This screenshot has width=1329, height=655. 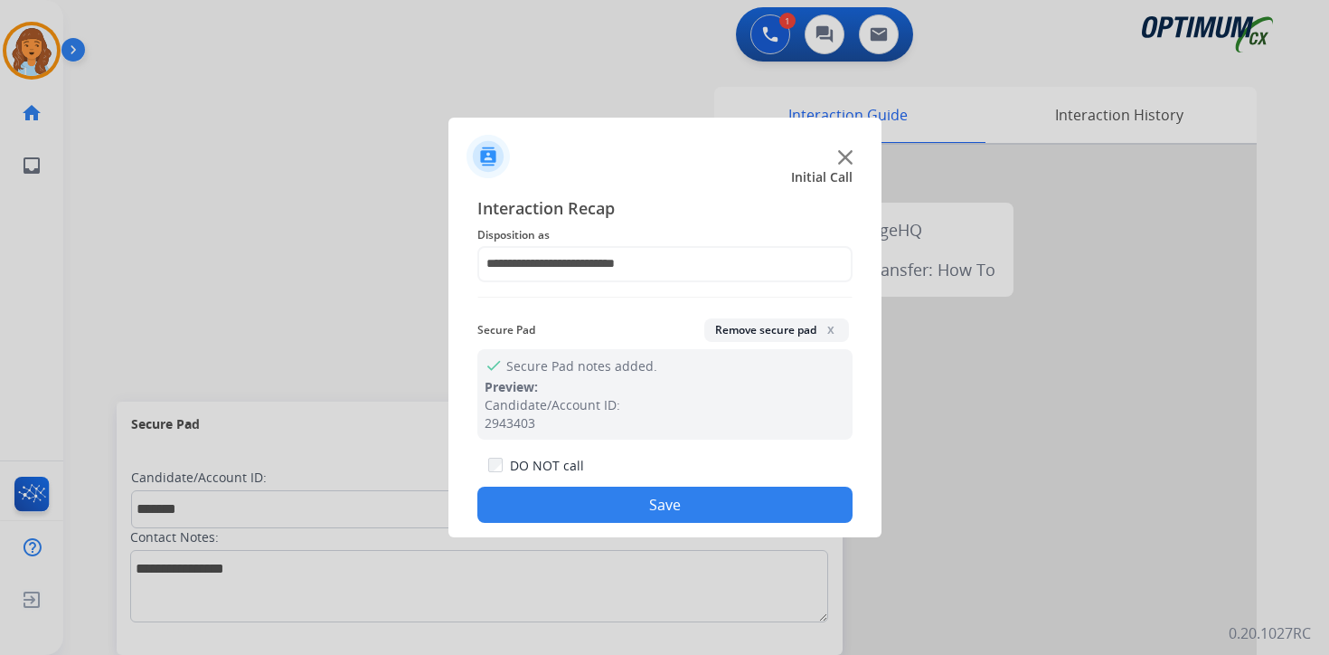 What do you see at coordinates (1269, 633) in the screenshot?
I see `p: 0.20.1027RC` at bounding box center [1269, 633].